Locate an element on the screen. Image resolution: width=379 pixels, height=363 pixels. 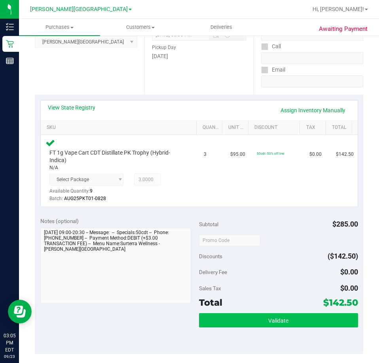
inline-svg: Reports is located at coordinates (10, 61).